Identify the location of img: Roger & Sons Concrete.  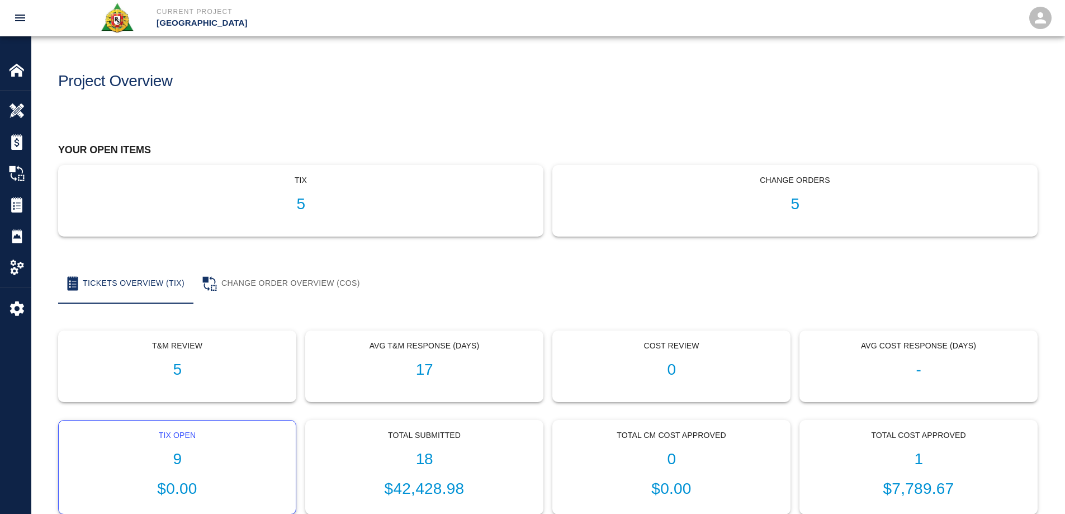
(117, 18).